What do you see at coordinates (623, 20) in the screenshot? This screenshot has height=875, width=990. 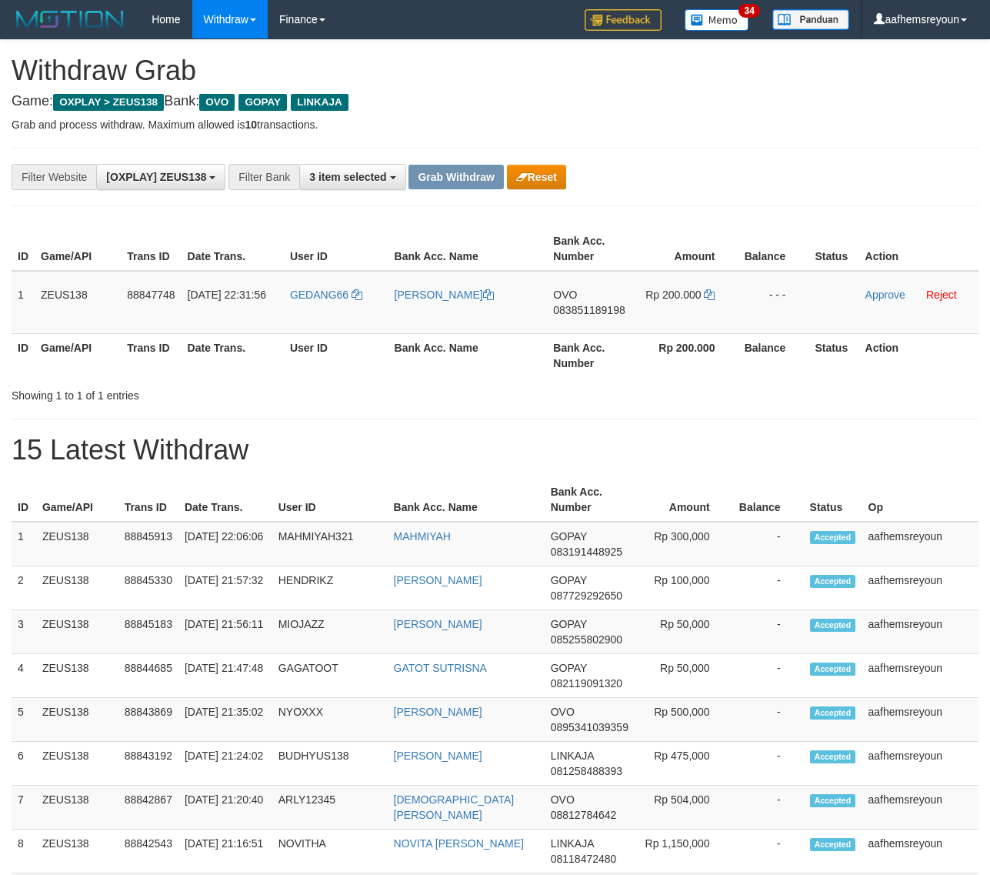 I see `img: Feedback.jpg` at bounding box center [623, 20].